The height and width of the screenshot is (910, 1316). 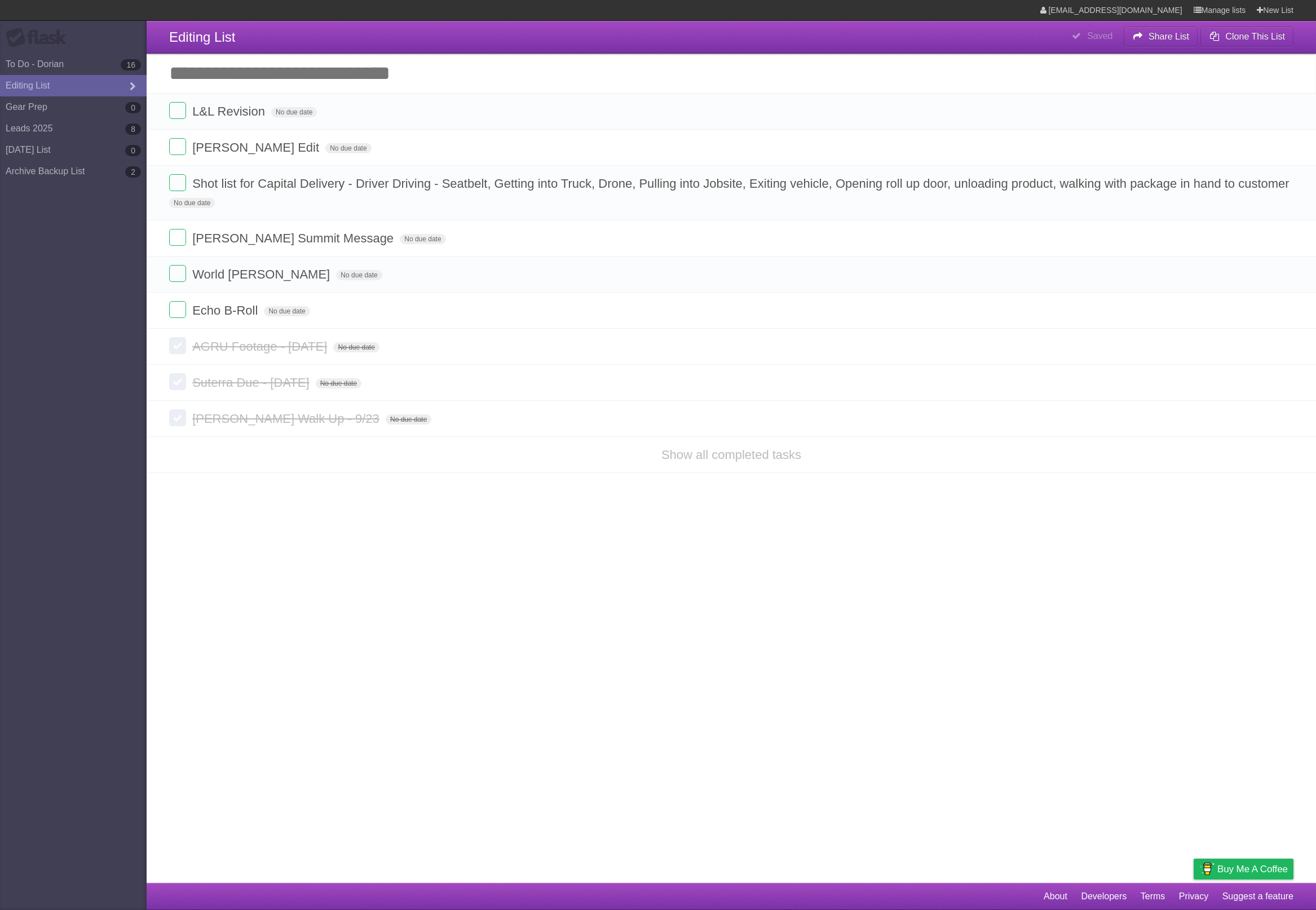 I want to click on a: Buy me a coffee, so click(x=1243, y=869).